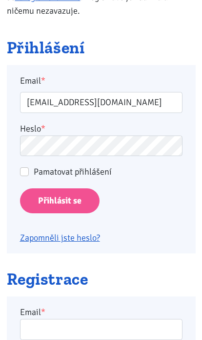 This screenshot has height=340, width=202. What do you see at coordinates (60, 200) in the screenshot?
I see `input: Přihlásit se` at bounding box center [60, 200].